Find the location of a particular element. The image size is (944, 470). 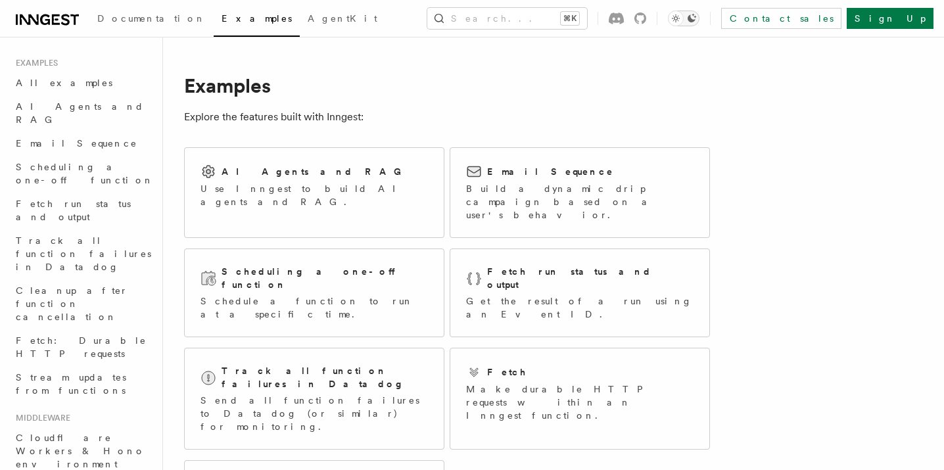

span: Stream updates from functions is located at coordinates (71, 384).